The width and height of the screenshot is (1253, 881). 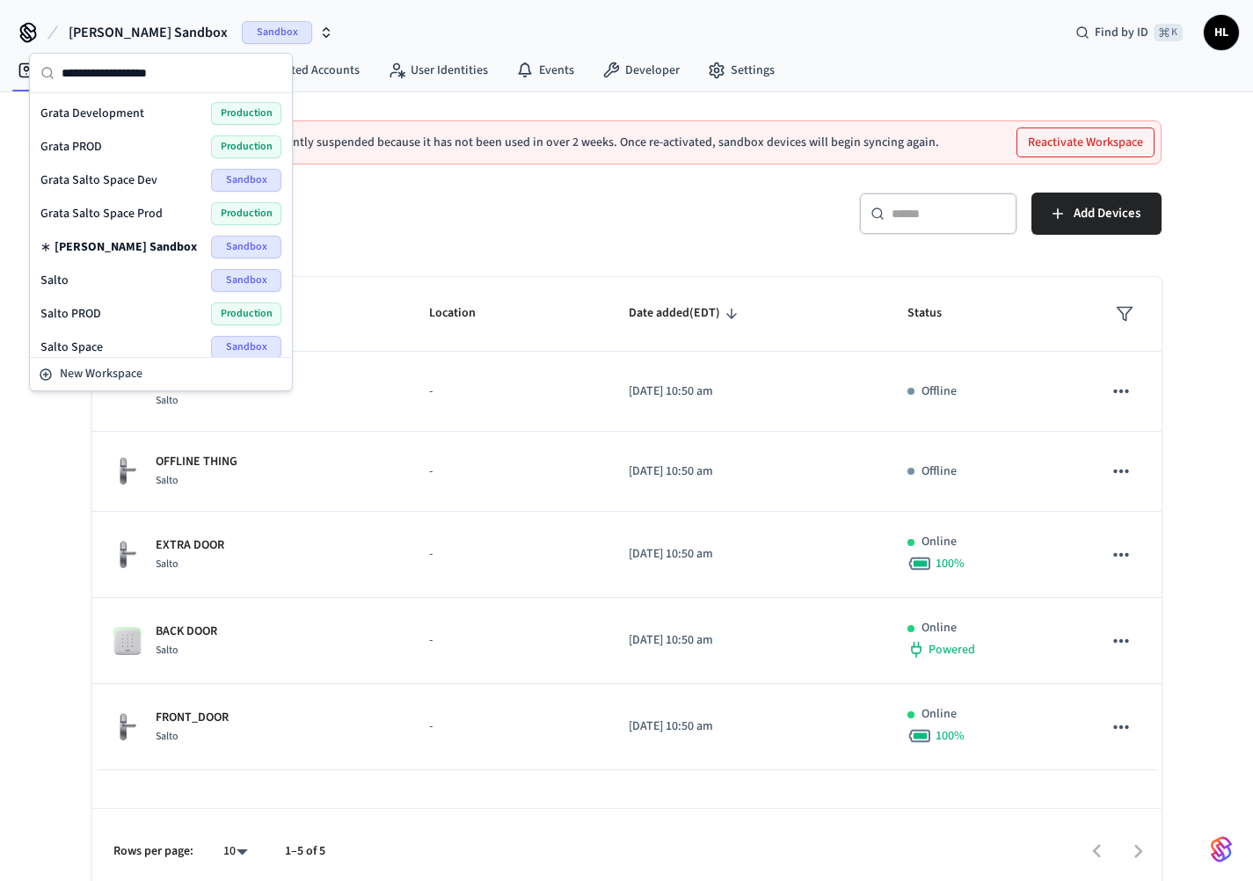 I want to click on span: Find by ID, so click(x=1121, y=33).